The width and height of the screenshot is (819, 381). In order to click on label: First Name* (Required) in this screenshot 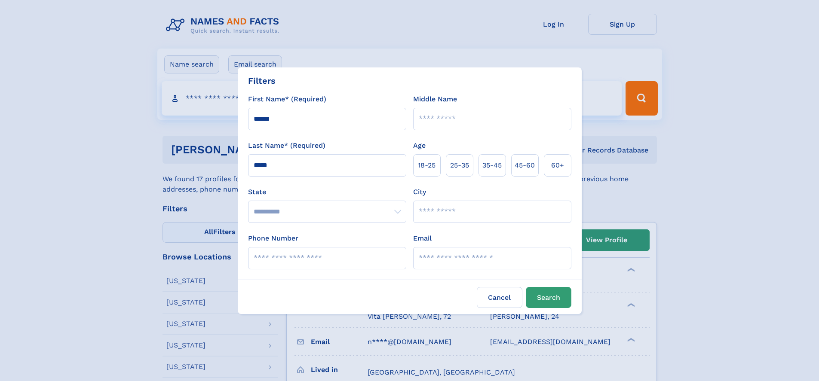, I will do `click(287, 99)`.